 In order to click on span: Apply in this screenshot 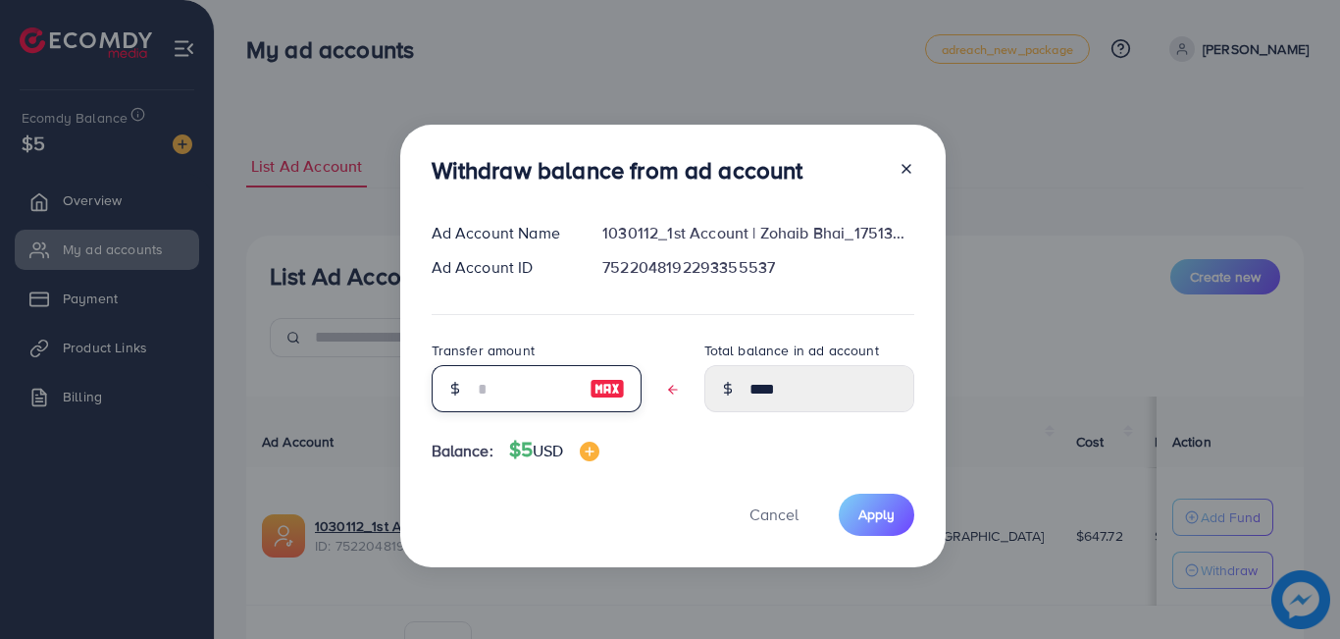, I will do `click(876, 514)`.